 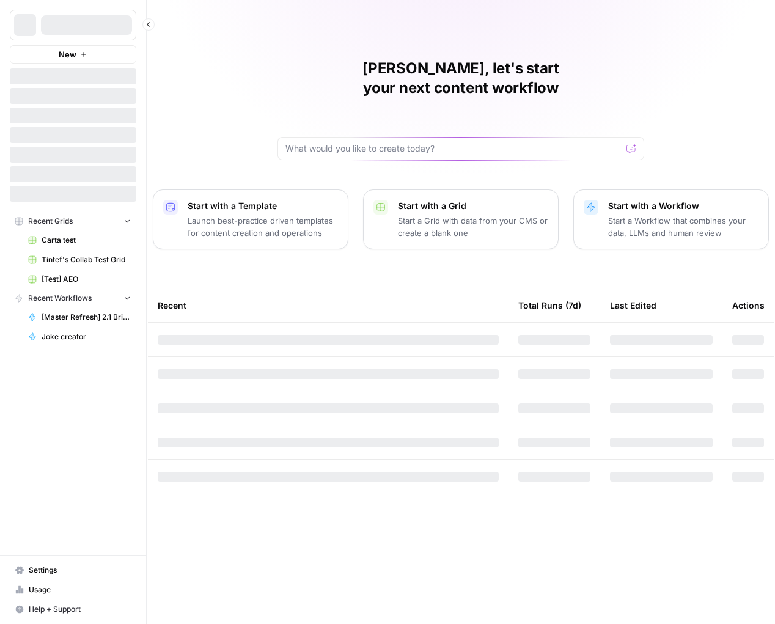 I want to click on p: Start with a Grid, so click(x=473, y=206).